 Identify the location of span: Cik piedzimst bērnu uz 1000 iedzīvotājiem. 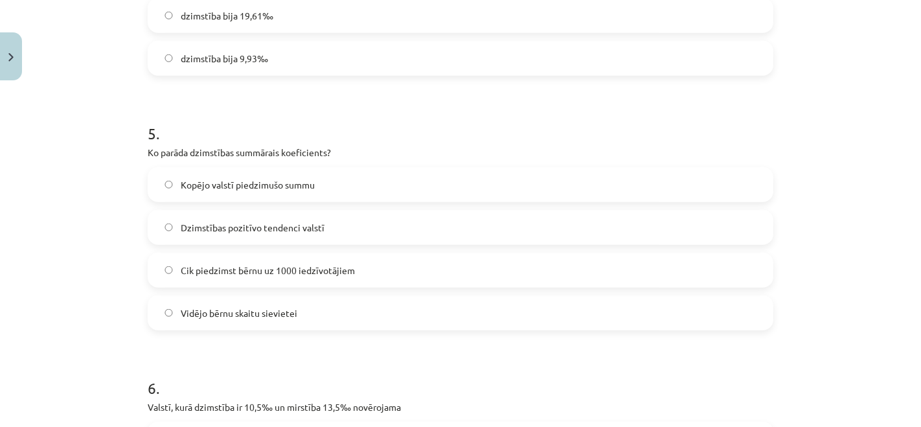
(268, 270).